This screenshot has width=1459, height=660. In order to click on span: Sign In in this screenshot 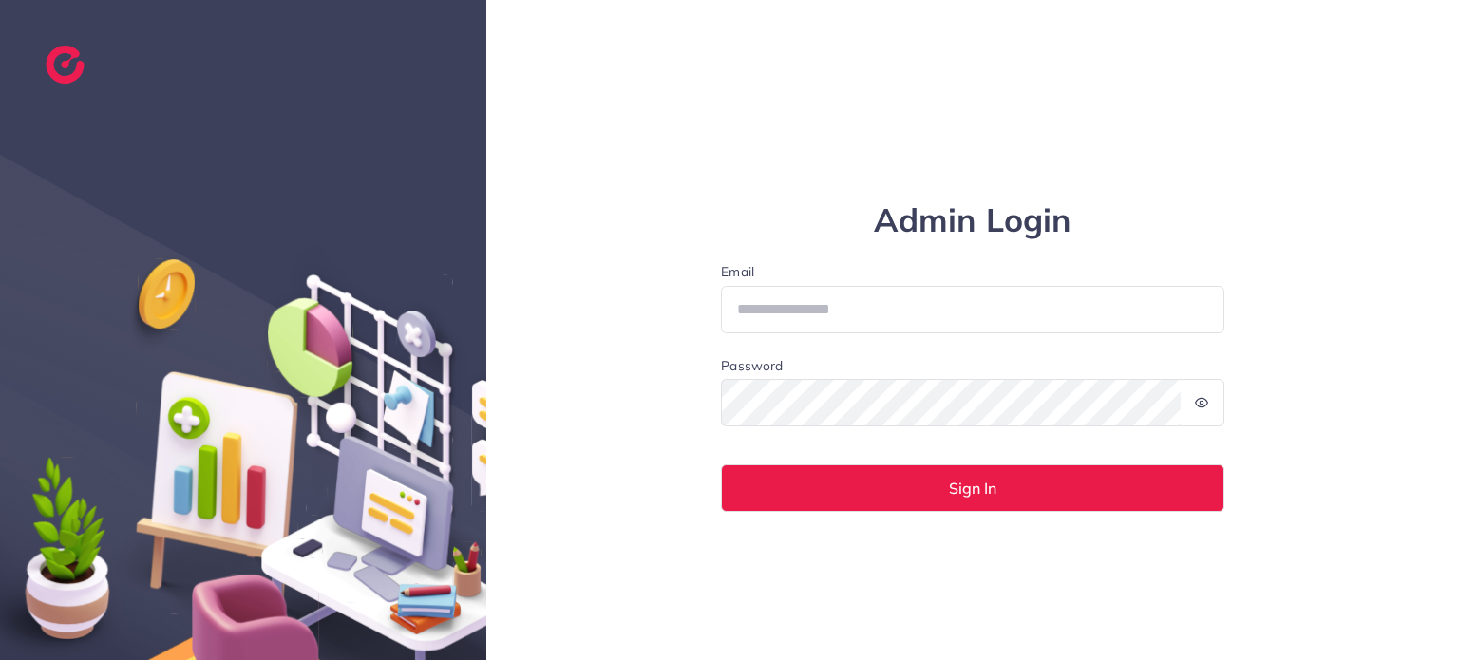, I will do `click(973, 488)`.